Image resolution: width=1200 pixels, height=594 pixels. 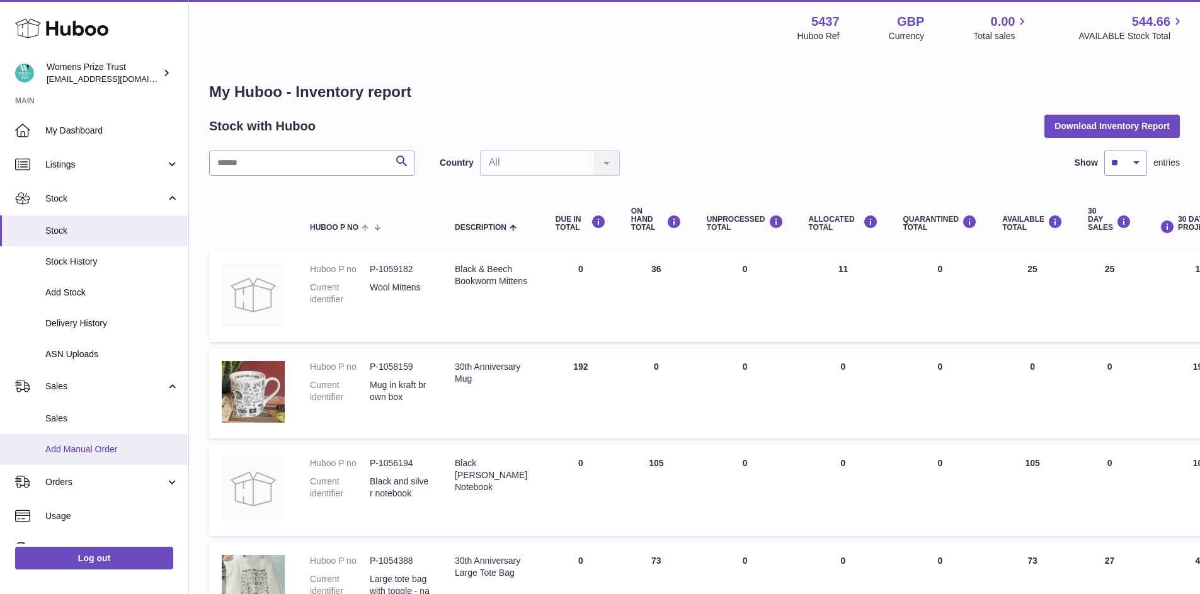 I want to click on div: QUARANTINED Total, so click(x=940, y=223).